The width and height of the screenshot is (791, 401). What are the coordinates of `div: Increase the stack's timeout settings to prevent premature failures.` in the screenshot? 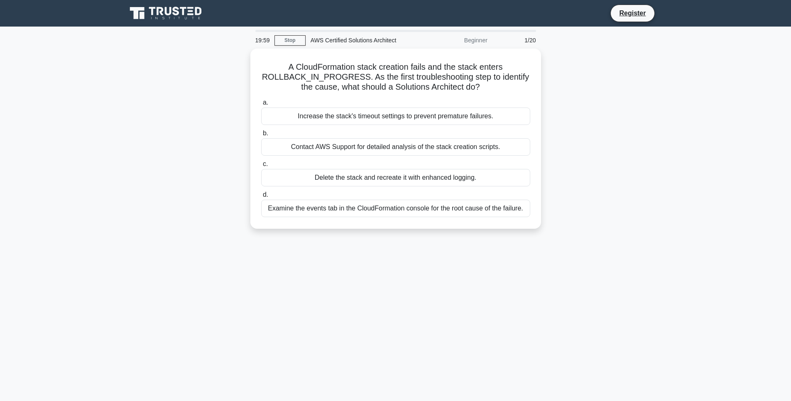 It's located at (396, 116).